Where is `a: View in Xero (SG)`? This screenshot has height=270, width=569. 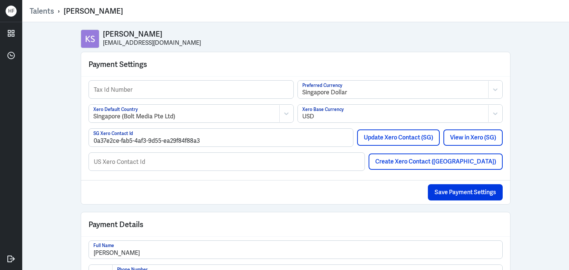 a: View in Xero (SG) is located at coordinates (473, 138).